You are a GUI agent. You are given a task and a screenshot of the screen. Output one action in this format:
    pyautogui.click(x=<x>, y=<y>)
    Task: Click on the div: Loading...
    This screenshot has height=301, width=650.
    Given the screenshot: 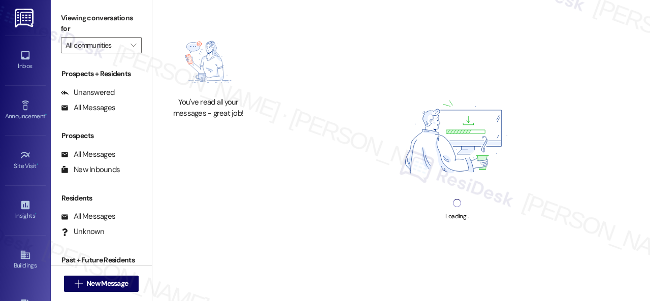 What is the action you would take?
    pyautogui.click(x=456, y=216)
    